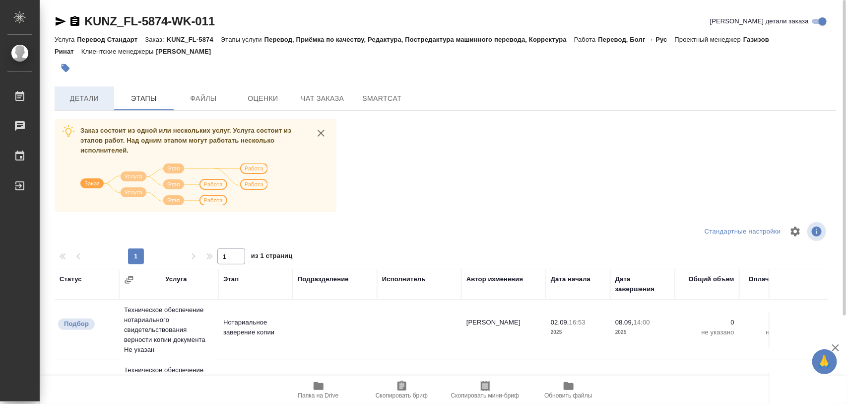 The height and width of the screenshot is (404, 847). I want to click on button: Обновить файлы, so click(569, 390).